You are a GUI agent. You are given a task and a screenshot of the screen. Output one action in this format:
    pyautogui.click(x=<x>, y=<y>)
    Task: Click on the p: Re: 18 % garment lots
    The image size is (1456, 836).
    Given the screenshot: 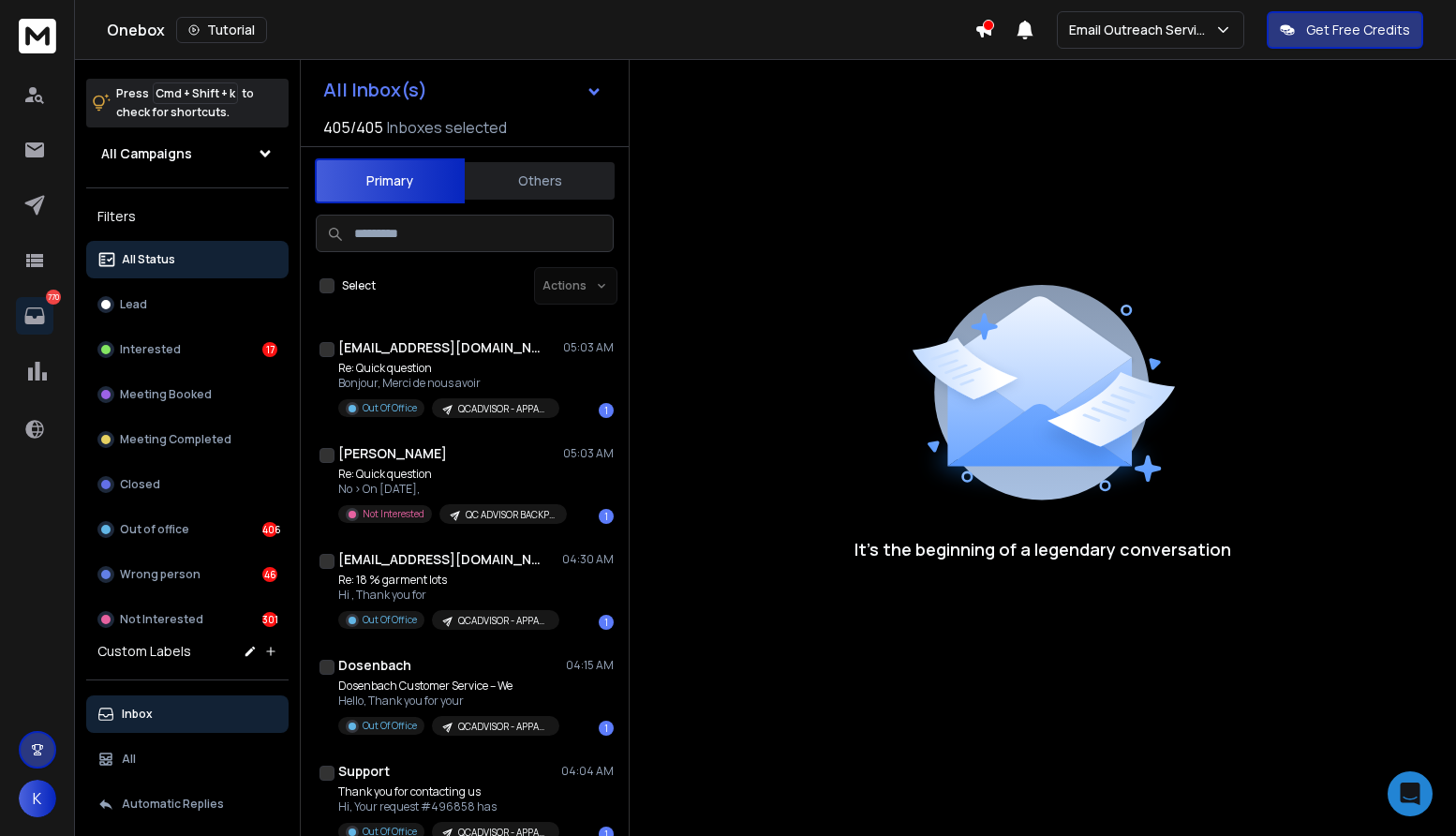 What is the action you would take?
    pyautogui.click(x=449, y=580)
    